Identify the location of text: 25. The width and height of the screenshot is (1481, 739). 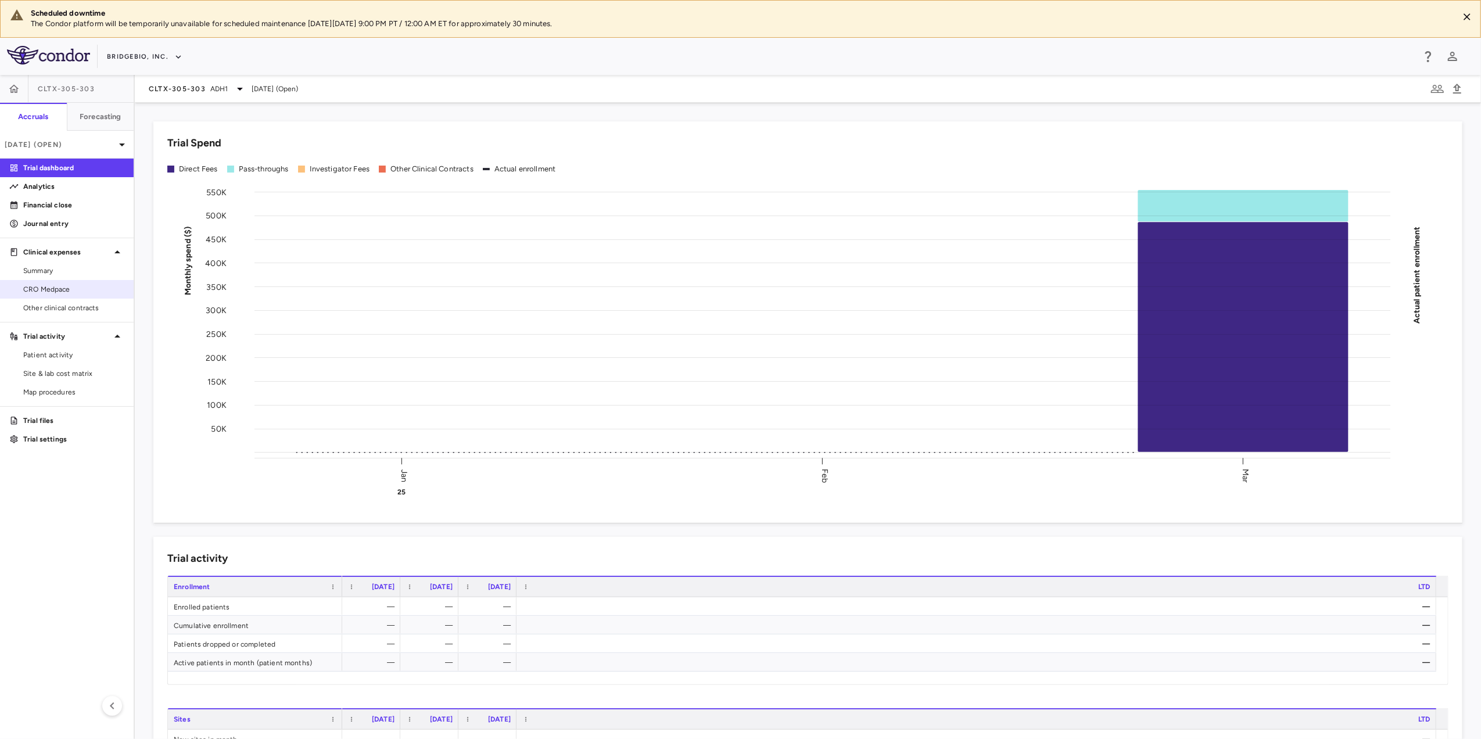
(402, 492).